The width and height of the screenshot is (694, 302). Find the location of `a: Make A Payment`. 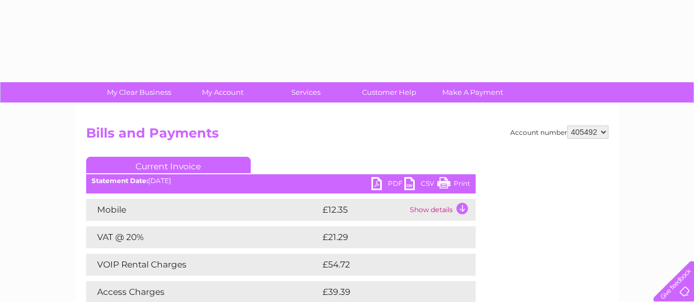

a: Make A Payment is located at coordinates (473, 92).